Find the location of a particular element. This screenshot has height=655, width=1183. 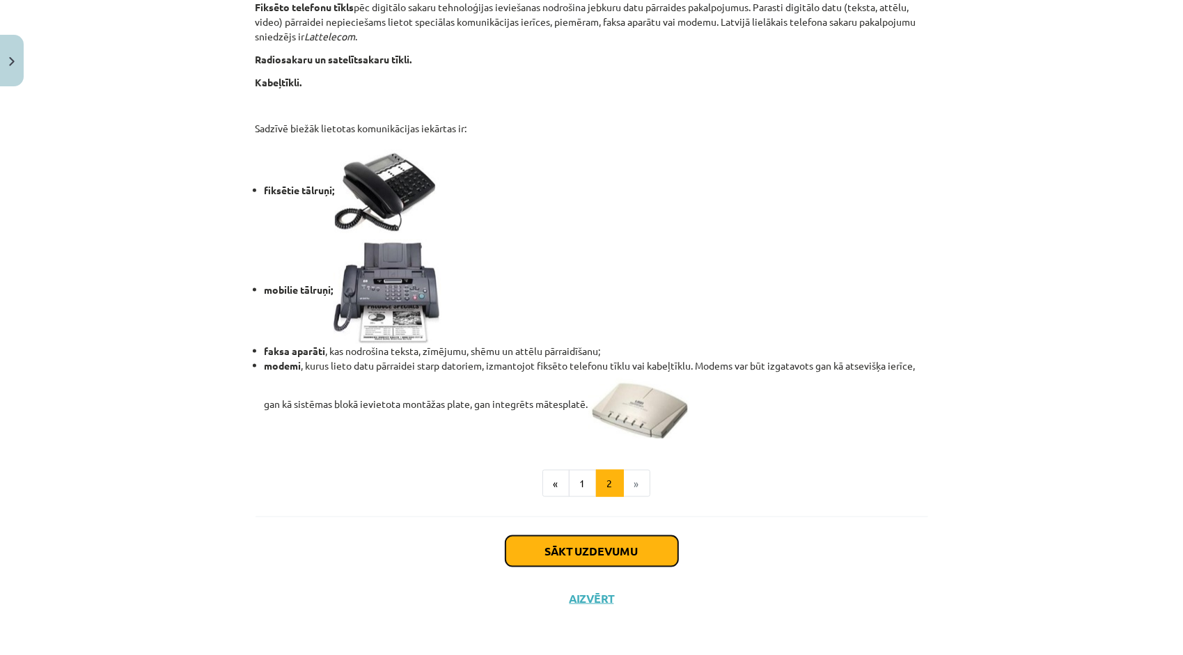

strong: mobilie tālruņi; is located at coordinates (353, 290).